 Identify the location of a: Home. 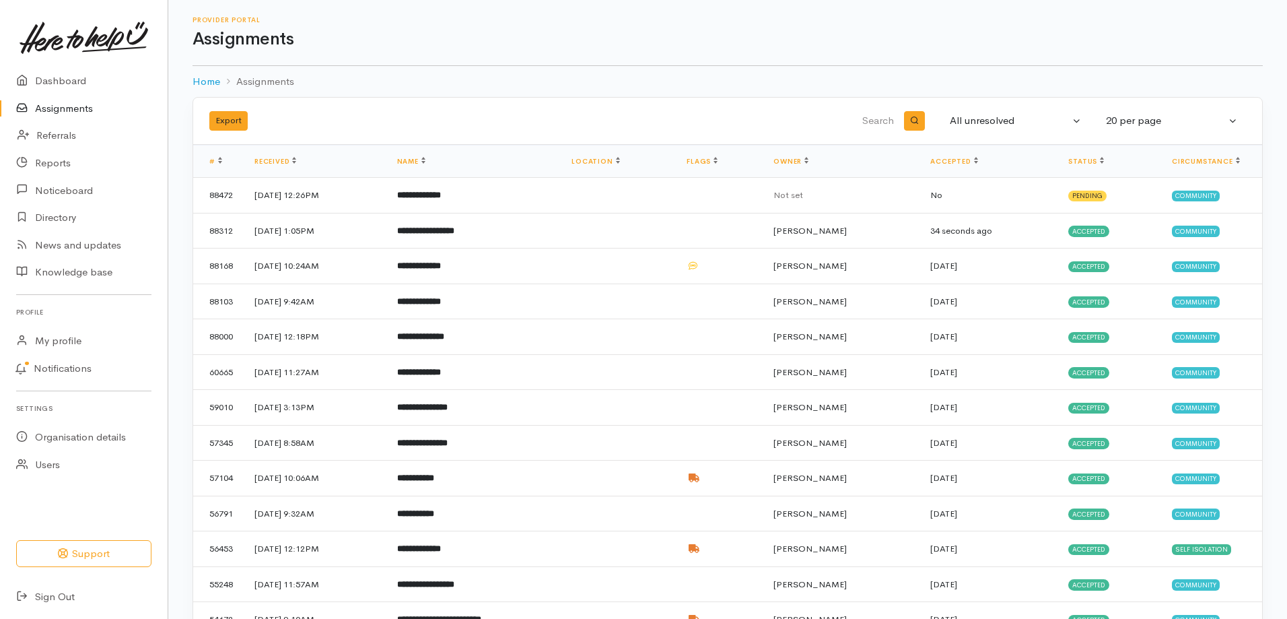
(206, 81).